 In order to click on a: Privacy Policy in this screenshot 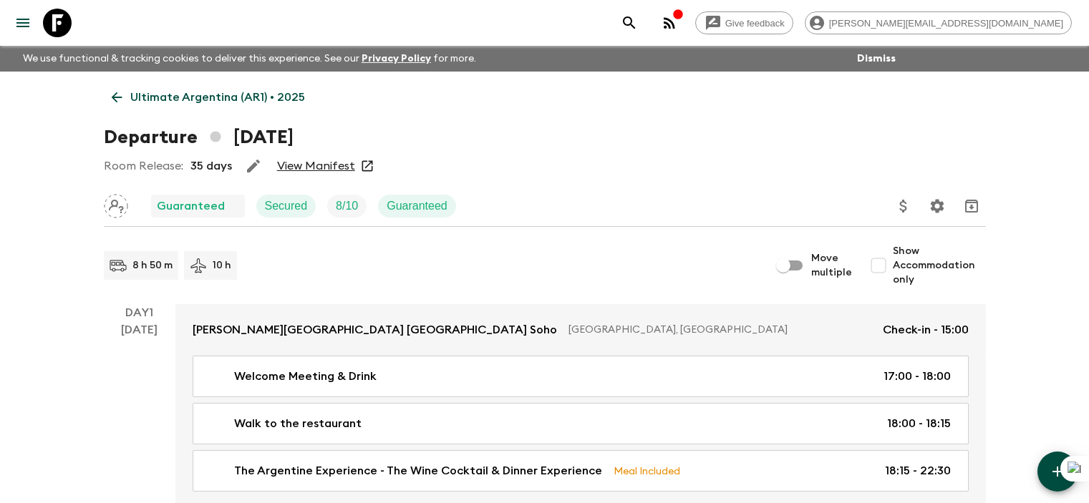, I will do `click(396, 59)`.